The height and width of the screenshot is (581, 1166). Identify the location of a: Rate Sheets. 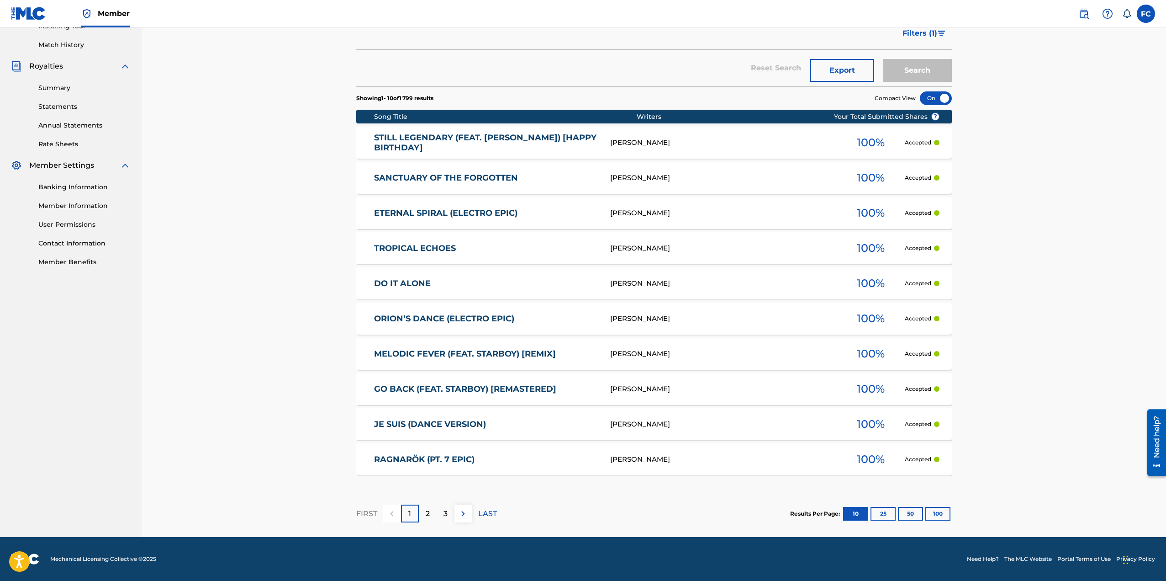
(85, 144).